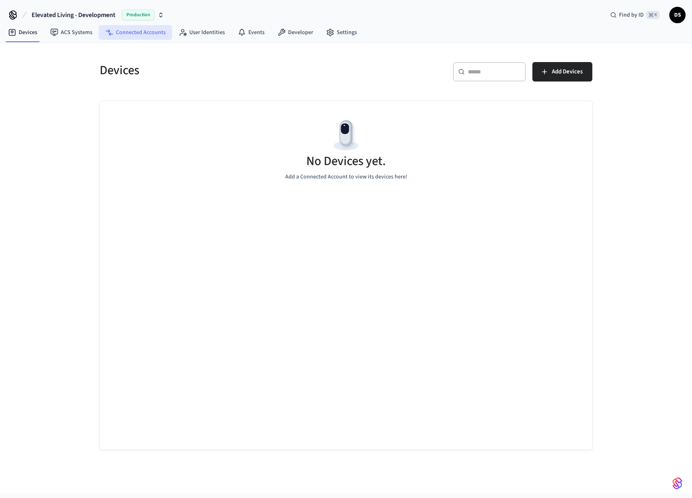 The image size is (692, 498). Describe the element at coordinates (73, 15) in the screenshot. I see `span: Elevated Living - Development` at that location.